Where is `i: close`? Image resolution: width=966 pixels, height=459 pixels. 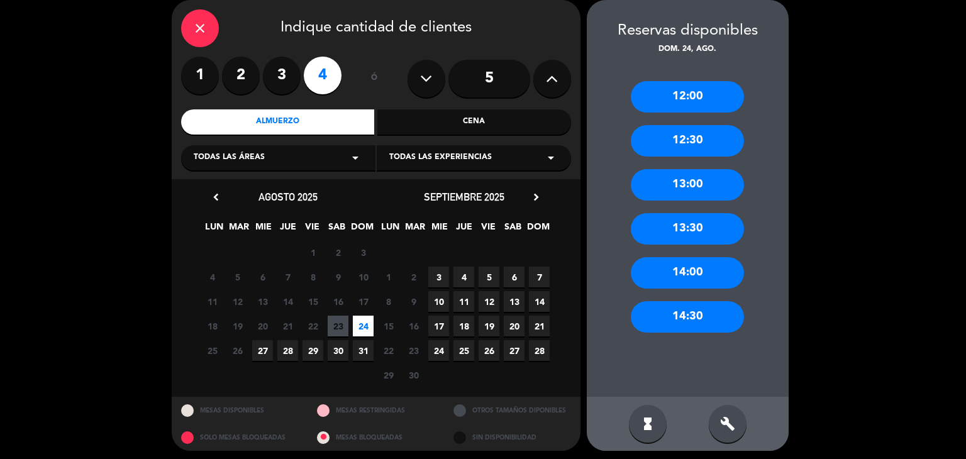 i: close is located at coordinates (200, 28).